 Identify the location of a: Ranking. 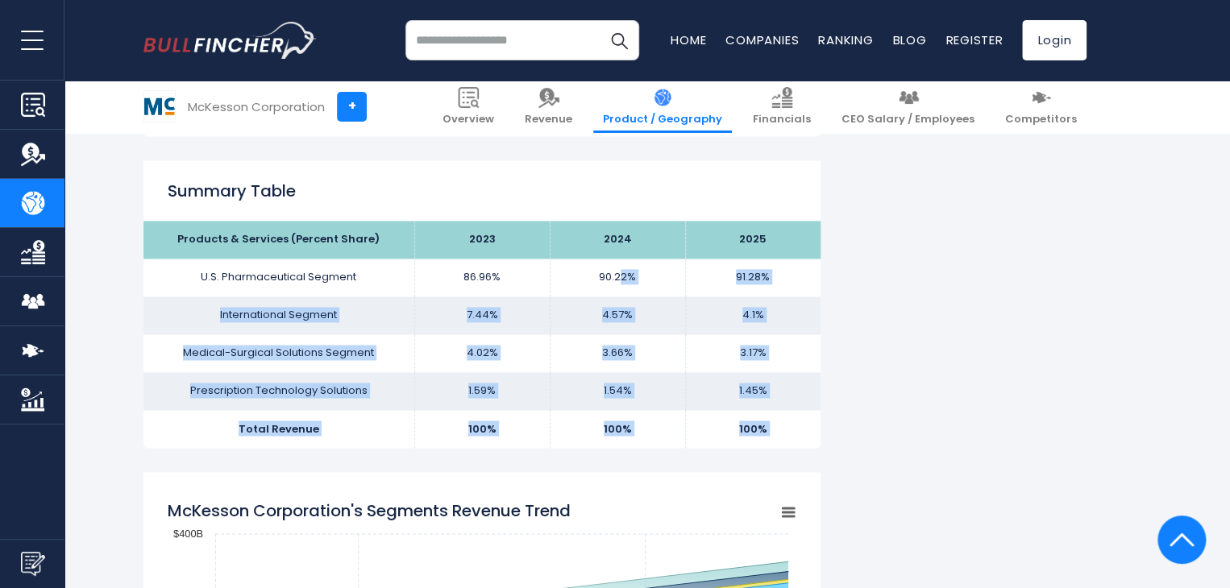
(845, 39).